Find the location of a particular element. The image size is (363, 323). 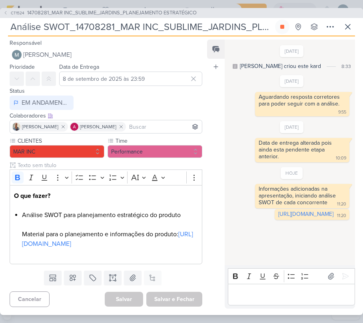

label: Status is located at coordinates (17, 91).